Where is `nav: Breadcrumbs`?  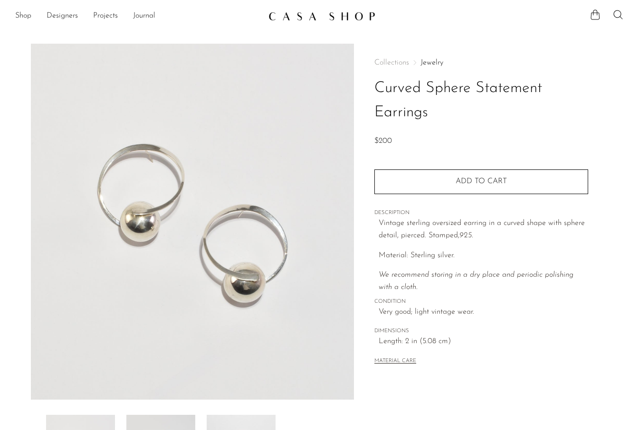 nav: Breadcrumbs is located at coordinates (481, 63).